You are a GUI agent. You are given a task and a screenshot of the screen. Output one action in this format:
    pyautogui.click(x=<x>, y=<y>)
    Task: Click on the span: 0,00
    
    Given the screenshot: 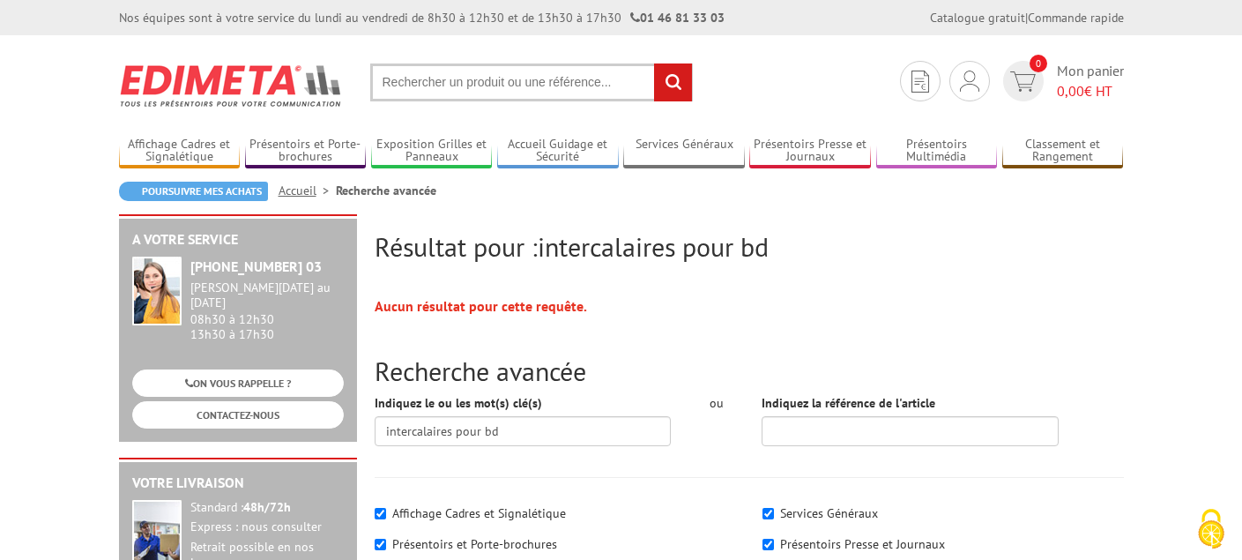 What is the action you would take?
    pyautogui.click(x=1070, y=91)
    